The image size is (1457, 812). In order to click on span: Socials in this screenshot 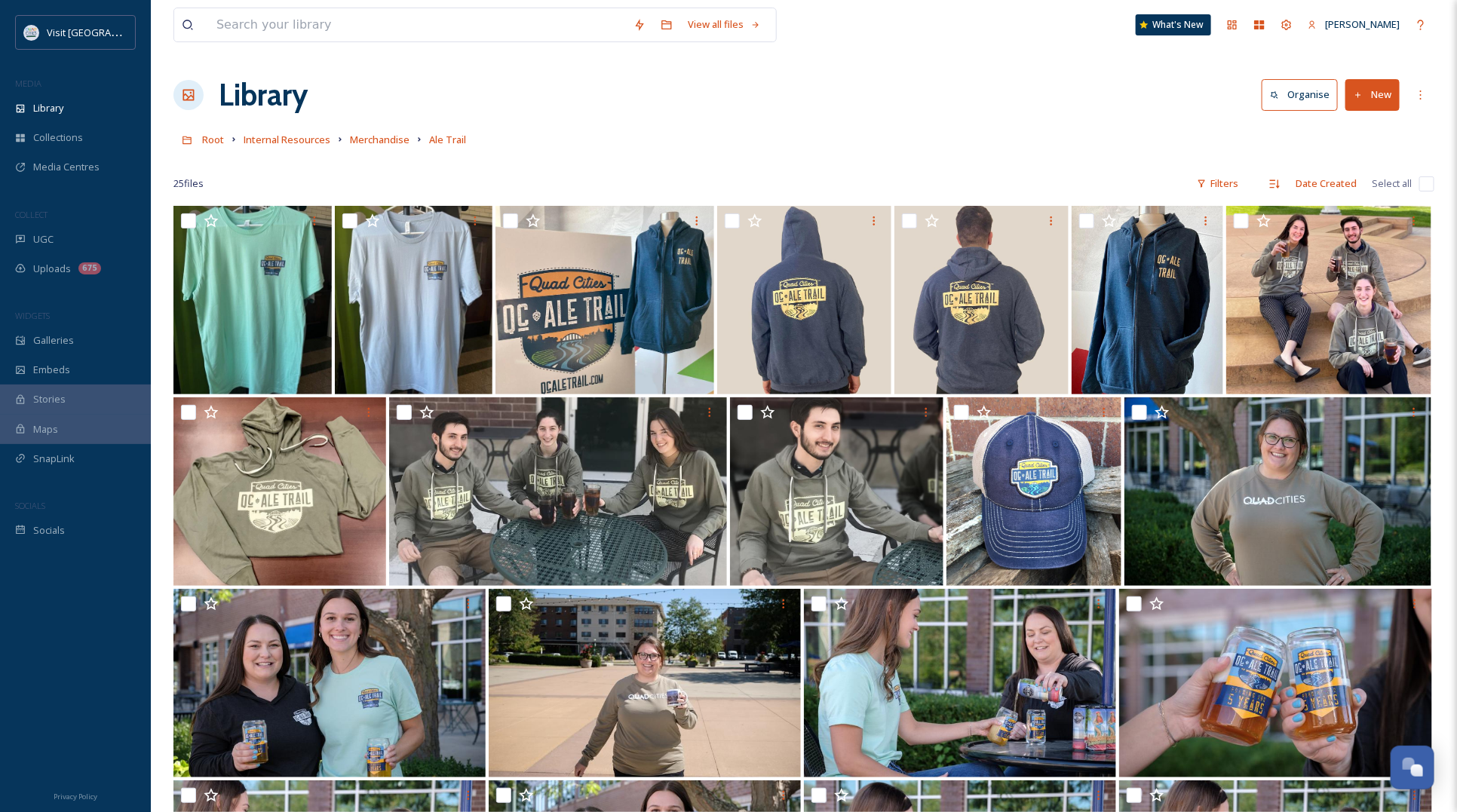, I will do `click(49, 530)`.